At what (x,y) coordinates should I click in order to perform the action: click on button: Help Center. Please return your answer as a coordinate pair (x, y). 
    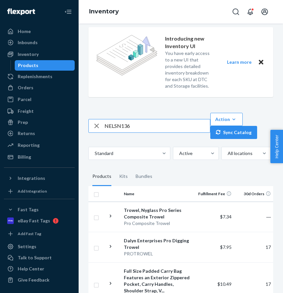
    Looking at the image, I should click on (276, 147).